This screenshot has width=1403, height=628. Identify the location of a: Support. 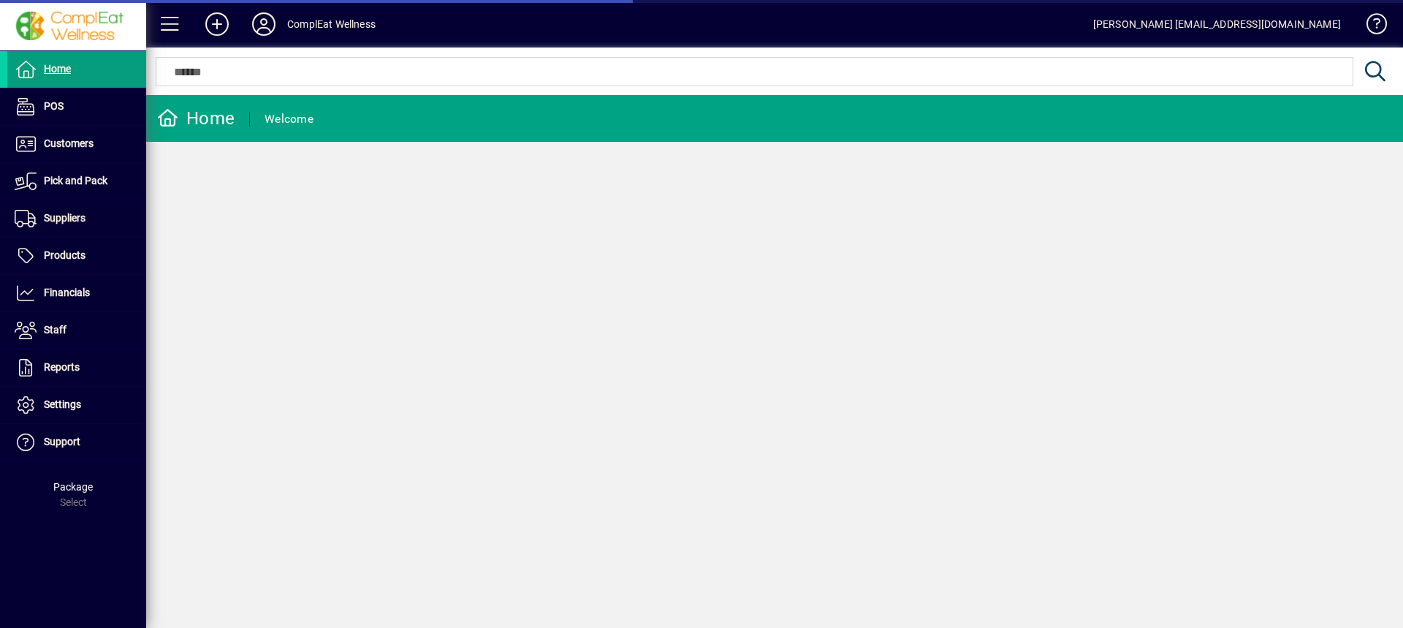
(77, 442).